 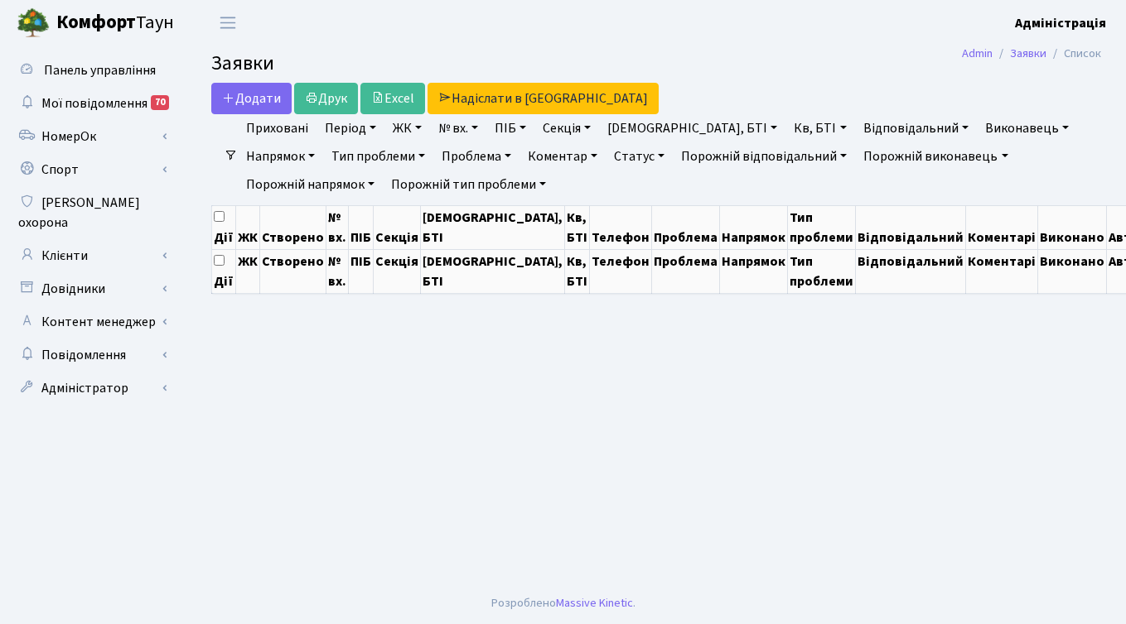 I want to click on a: Відповідальний, so click(x=915, y=128).